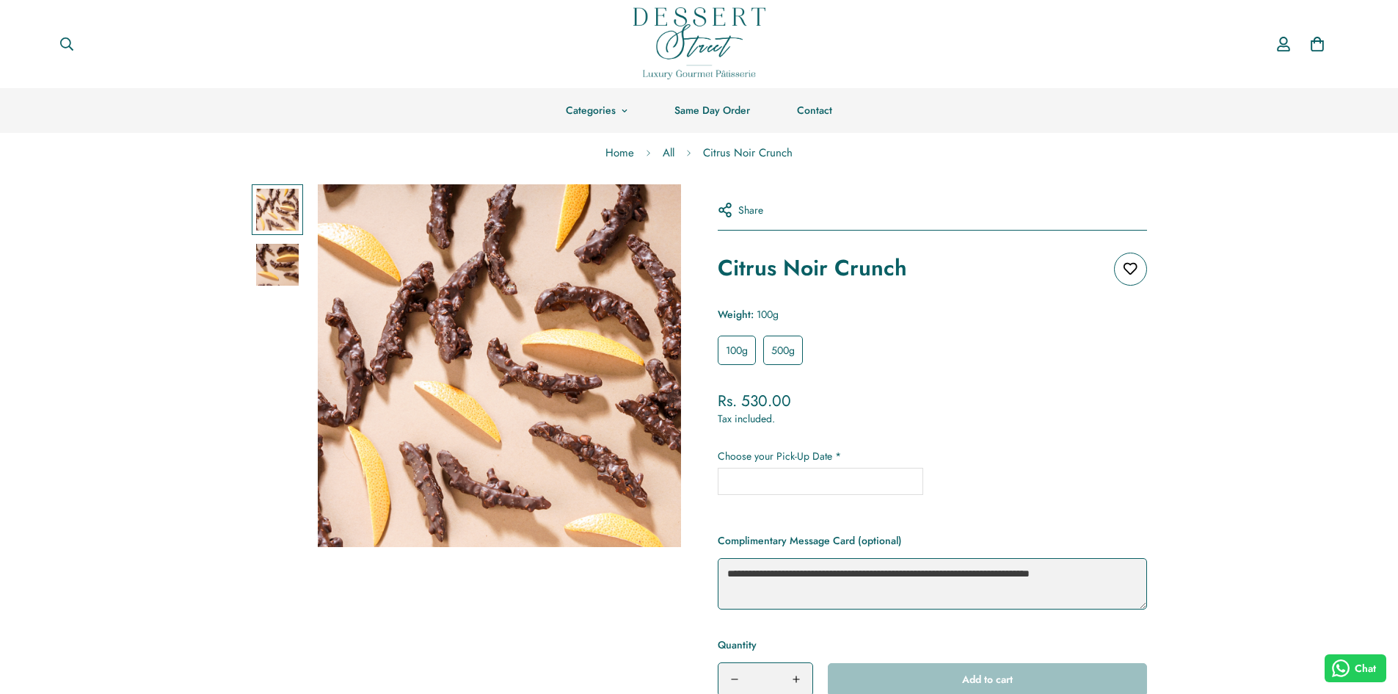  What do you see at coordinates (1130, 269) in the screenshot?
I see `button: Add to wishlist` at bounding box center [1130, 269].